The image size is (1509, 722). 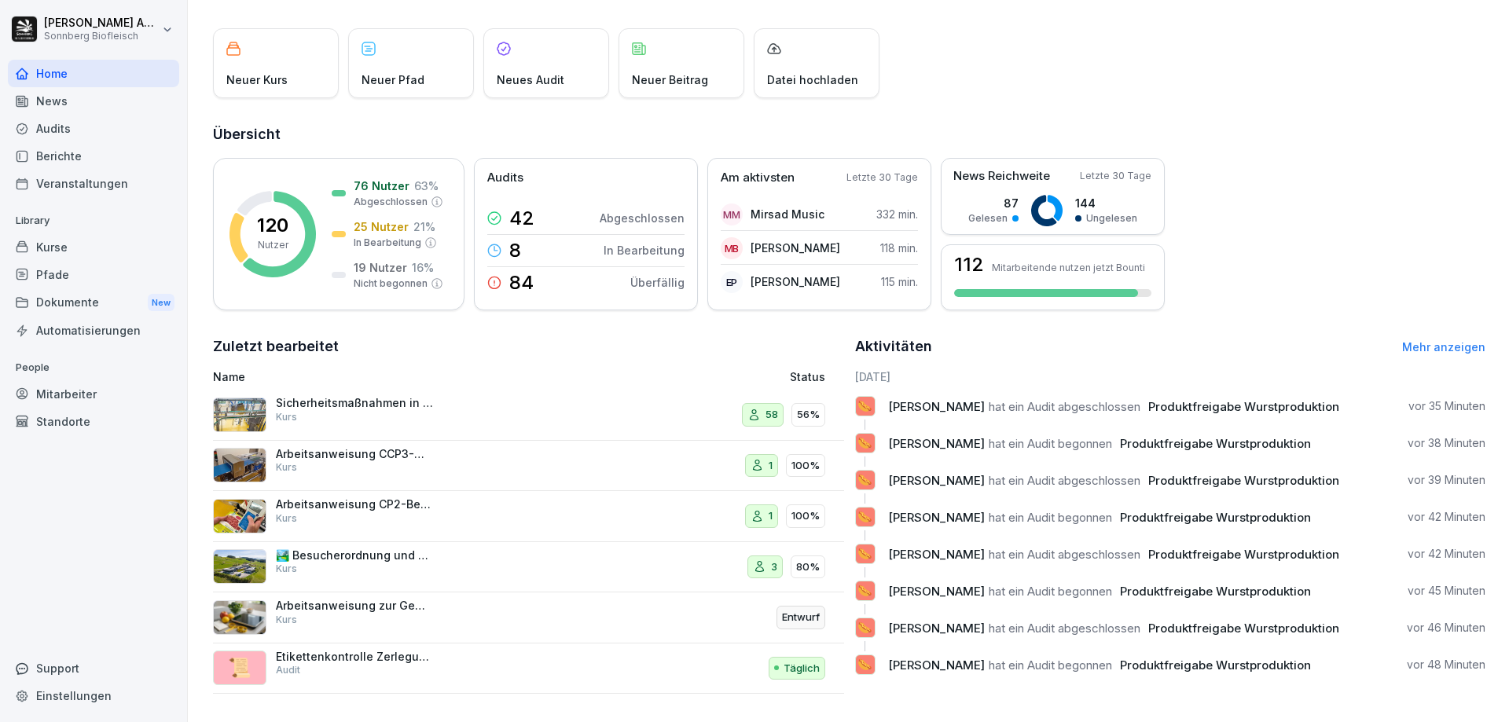 What do you see at coordinates (94, 303) in the screenshot?
I see `a: DokumenteNew` at bounding box center [94, 303].